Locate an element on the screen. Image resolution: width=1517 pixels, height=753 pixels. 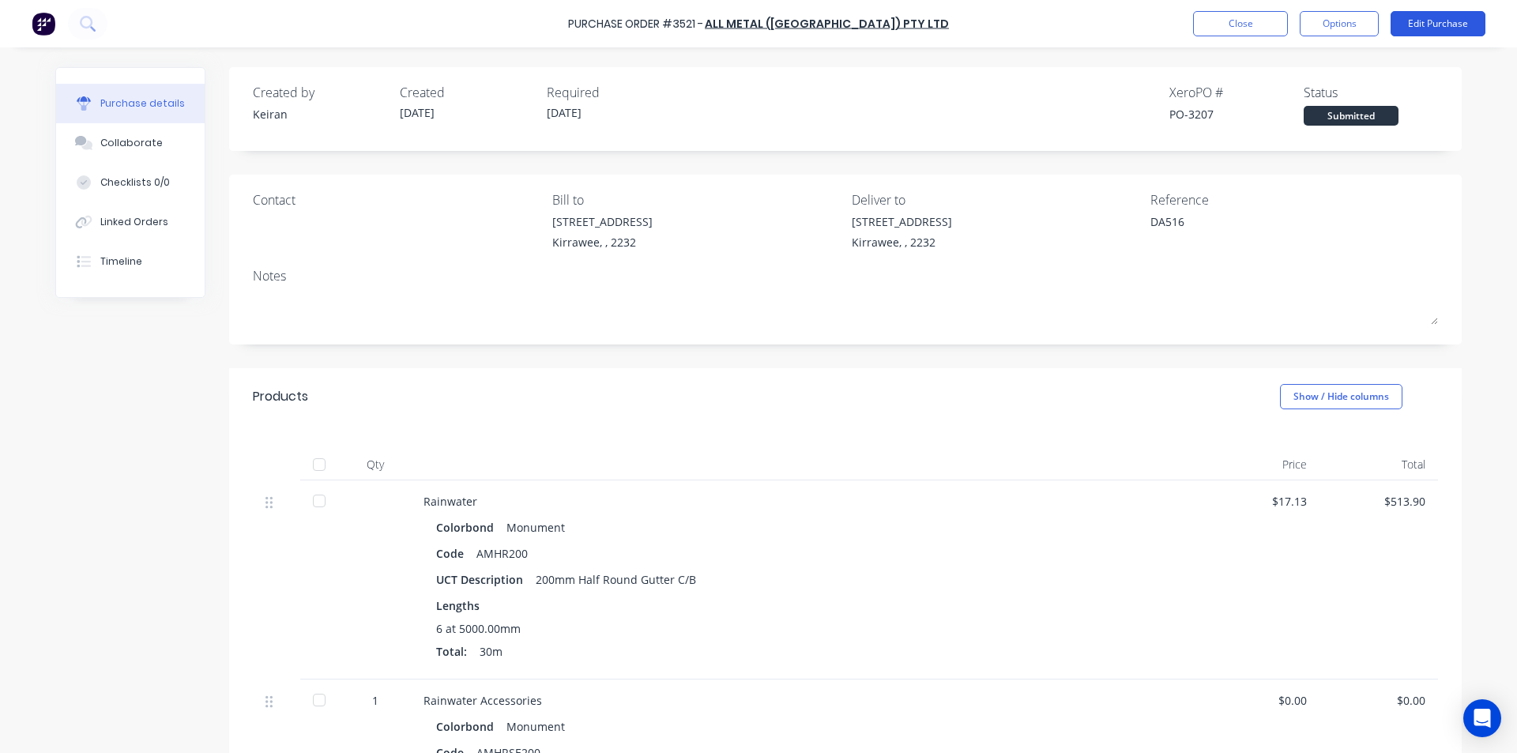
div: Open Intercom Messenger is located at coordinates (1483, 718).